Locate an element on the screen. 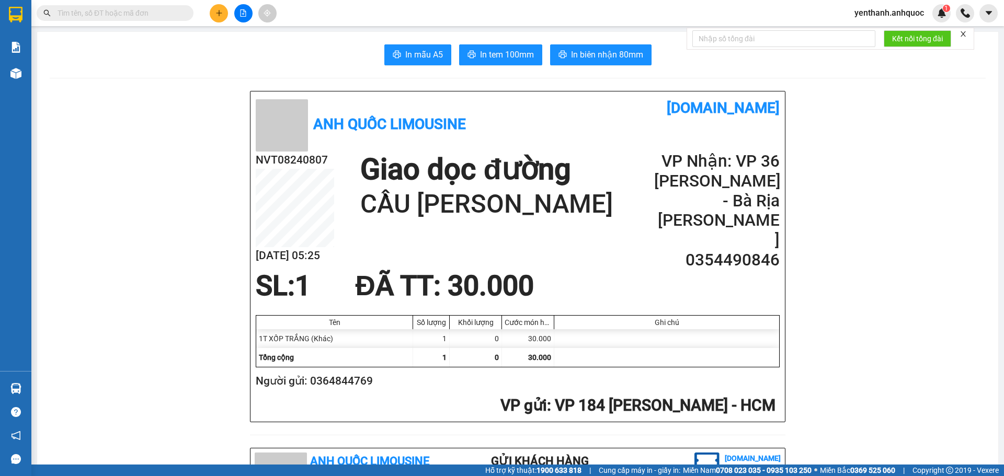 This screenshot has width=1004, height=476. span: message is located at coordinates (16, 459).